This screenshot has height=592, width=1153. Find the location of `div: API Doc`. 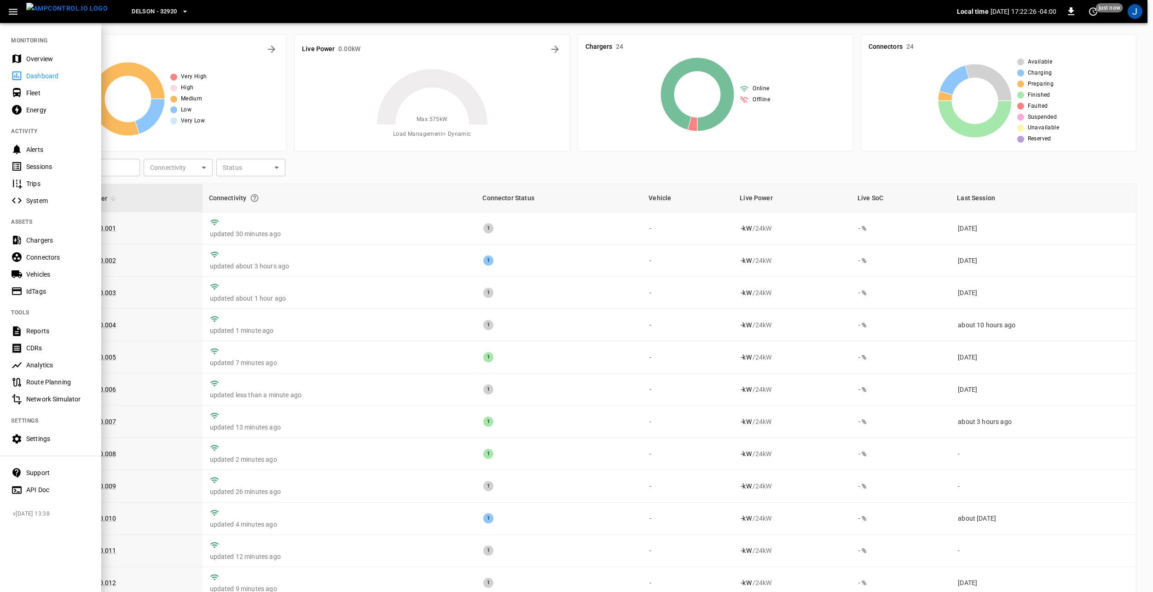

div: API Doc is located at coordinates (58, 490).